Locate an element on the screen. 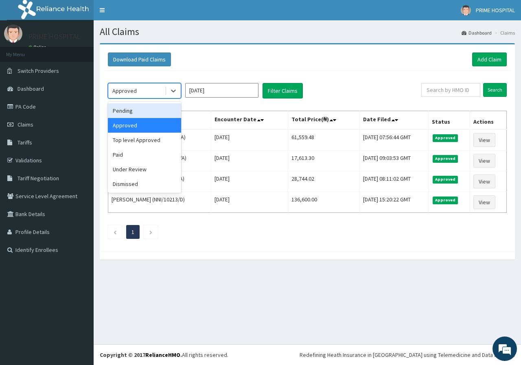 This screenshot has height=365, width=521. footer: All rights reserved. is located at coordinates (308, 355).